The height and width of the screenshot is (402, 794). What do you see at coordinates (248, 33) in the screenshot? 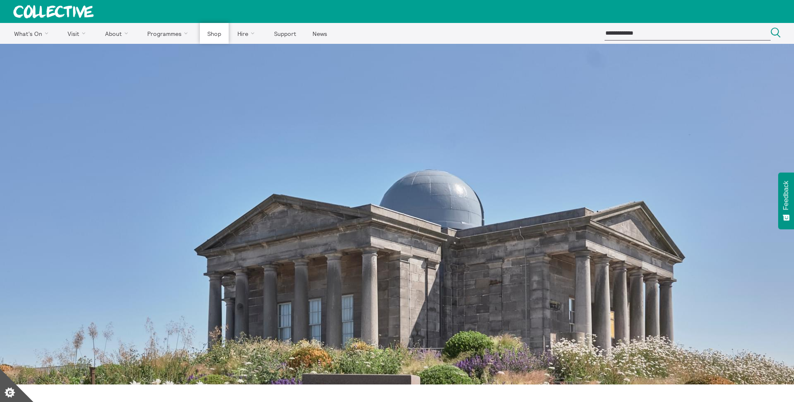
I see `a: Hire` at bounding box center [248, 33].